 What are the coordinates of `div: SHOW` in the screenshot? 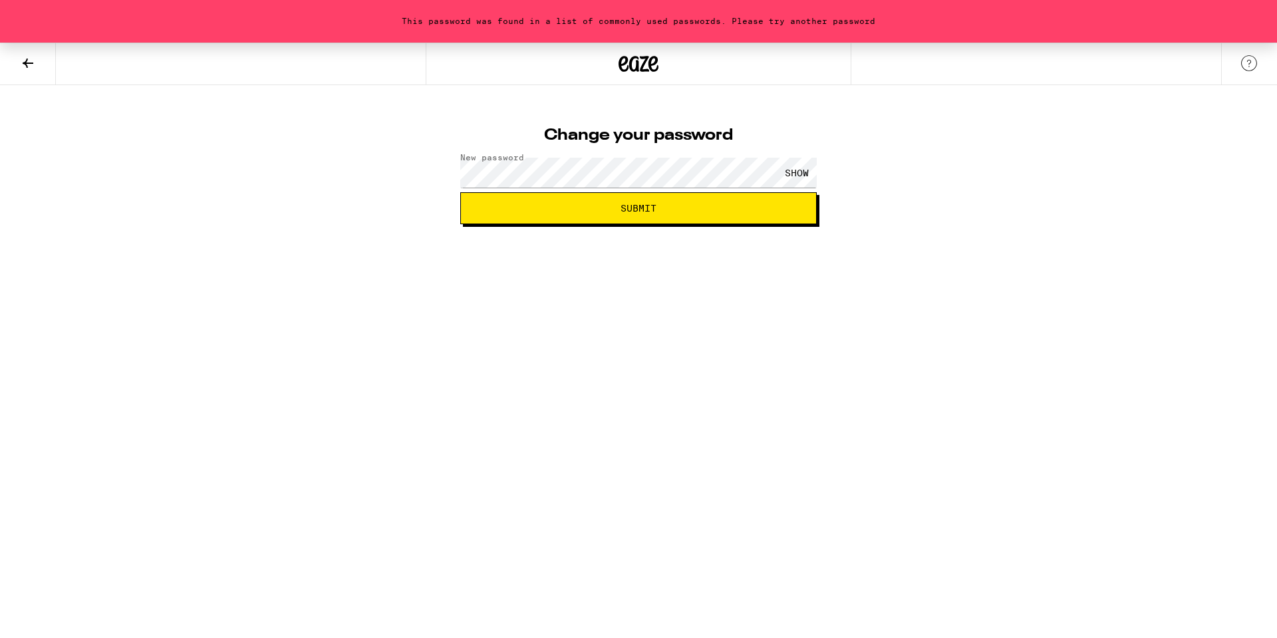 It's located at (797, 172).